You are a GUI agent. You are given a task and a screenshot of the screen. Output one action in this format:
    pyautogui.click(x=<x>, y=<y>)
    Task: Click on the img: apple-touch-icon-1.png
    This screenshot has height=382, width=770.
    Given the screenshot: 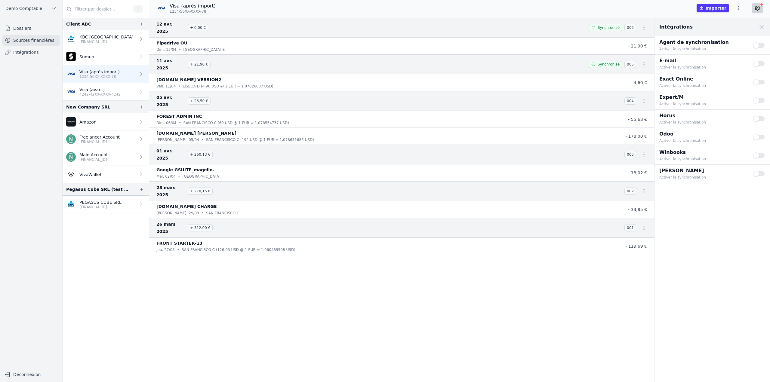 What is the action you would take?
    pyautogui.click(x=71, y=57)
    